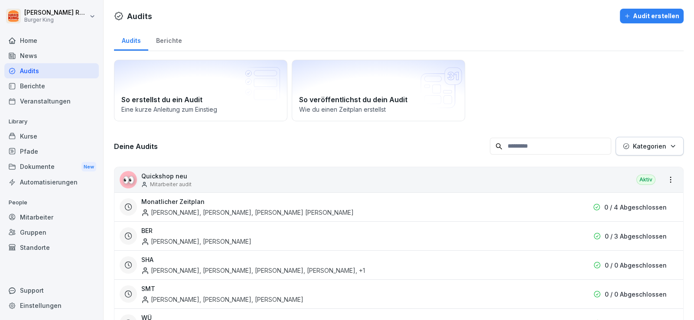  I want to click on h3: Monatlicher Zeitplan, so click(173, 201).